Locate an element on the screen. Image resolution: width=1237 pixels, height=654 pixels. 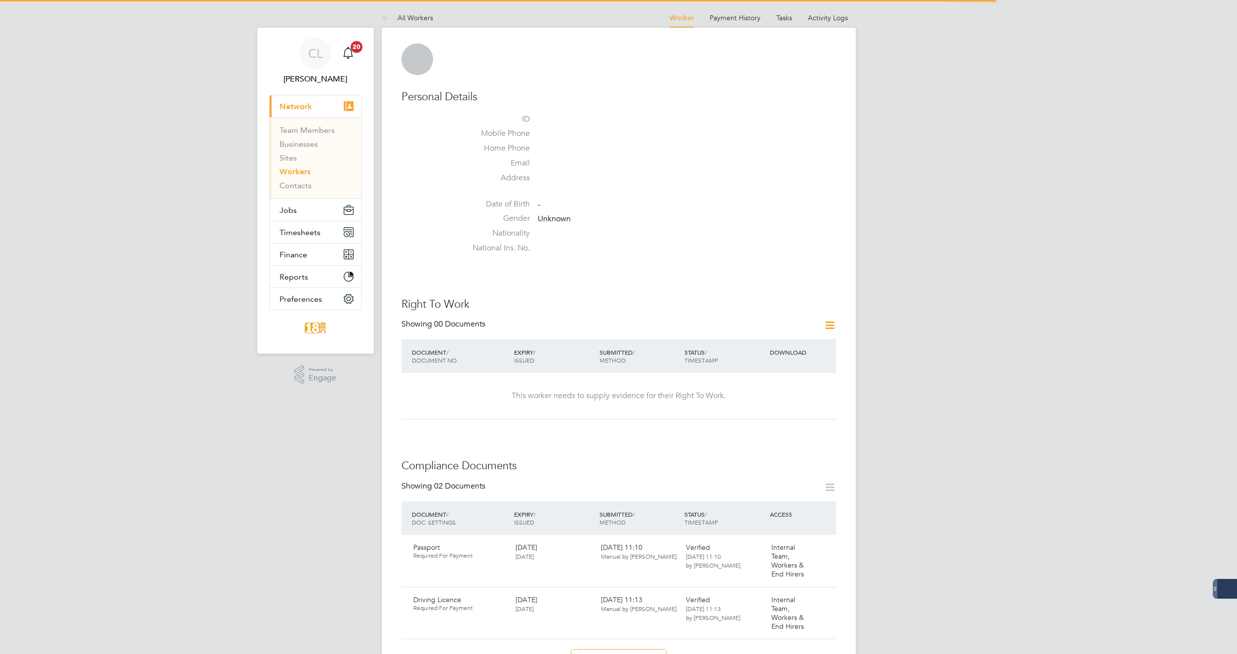
h3: Personal Details is located at coordinates (619, 97).